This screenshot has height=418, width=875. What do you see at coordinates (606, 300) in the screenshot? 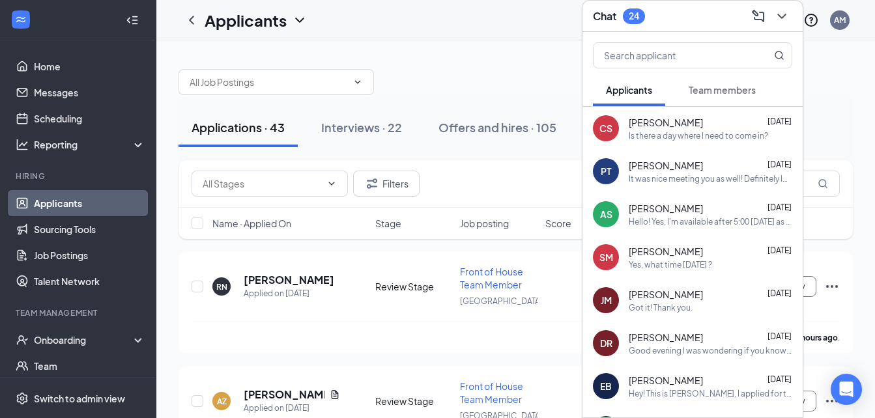
I see `div: JM` at bounding box center [606, 300].